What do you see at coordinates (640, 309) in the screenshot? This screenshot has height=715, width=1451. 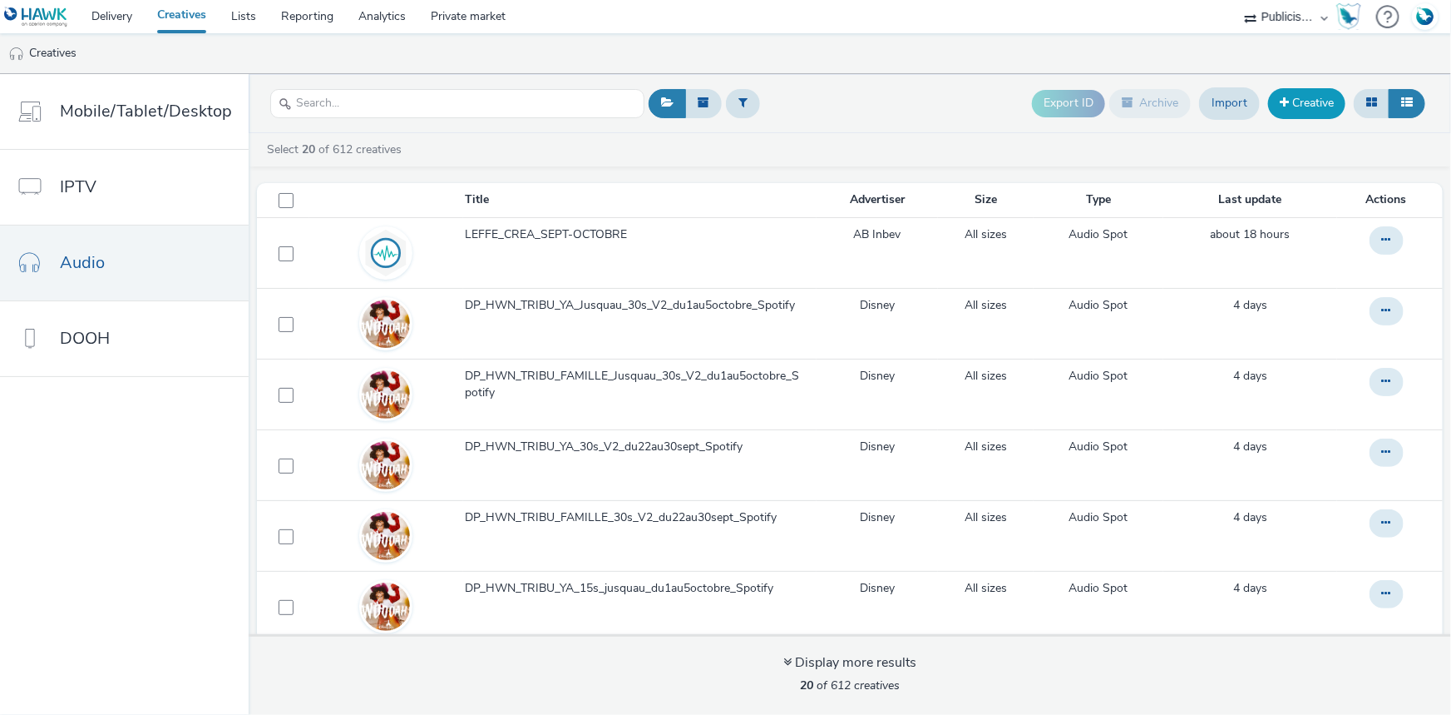 I see `a: DP_HWN_TRIBU_YA_Jusquau_30s_V2_du1au5octobre_Spotify` at bounding box center [640, 309].